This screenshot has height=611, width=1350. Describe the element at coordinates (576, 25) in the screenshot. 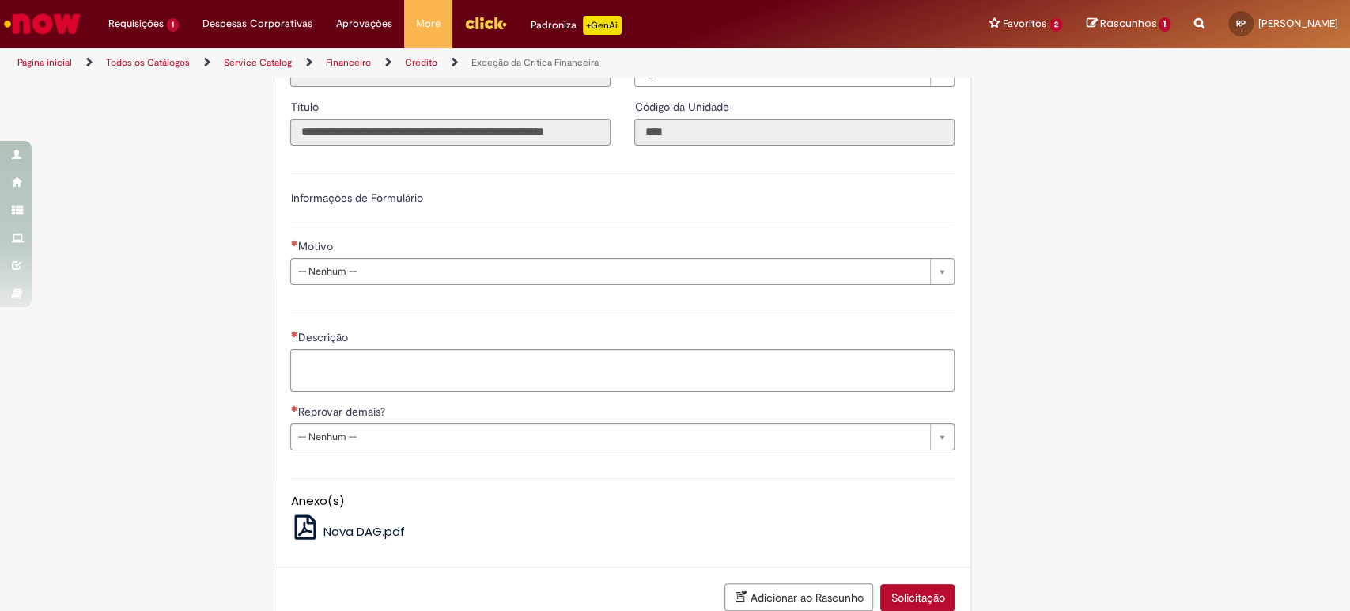

I see `div: Padroniza` at that location.